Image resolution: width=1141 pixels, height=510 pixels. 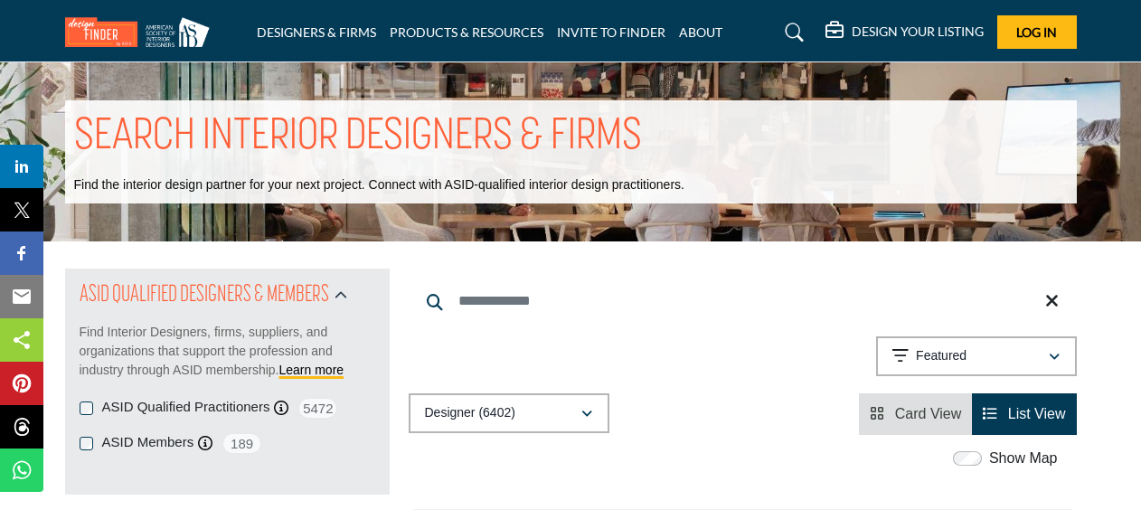 What do you see at coordinates (915, 414) in the screenshot?
I see `li: Card View` at bounding box center [915, 414].